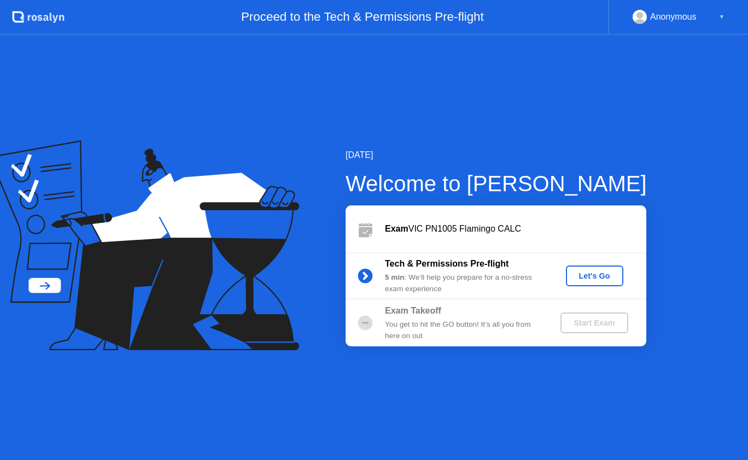 This screenshot has width=748, height=460. What do you see at coordinates (673, 17) in the screenshot?
I see `div: Anonymous` at bounding box center [673, 17].